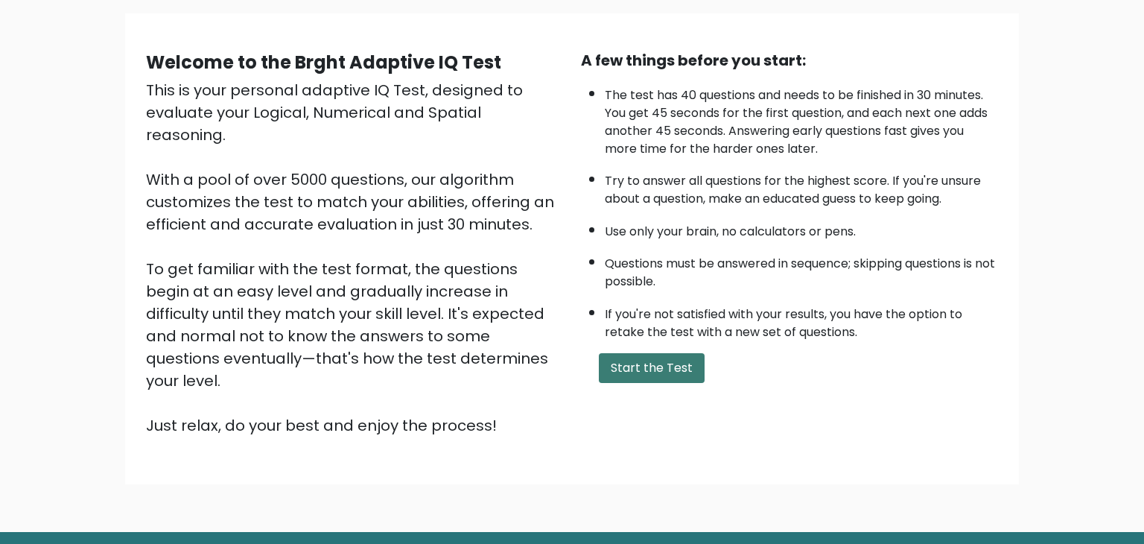 The image size is (1144, 544). Describe the element at coordinates (652, 368) in the screenshot. I see `button: Start the Test` at that location.